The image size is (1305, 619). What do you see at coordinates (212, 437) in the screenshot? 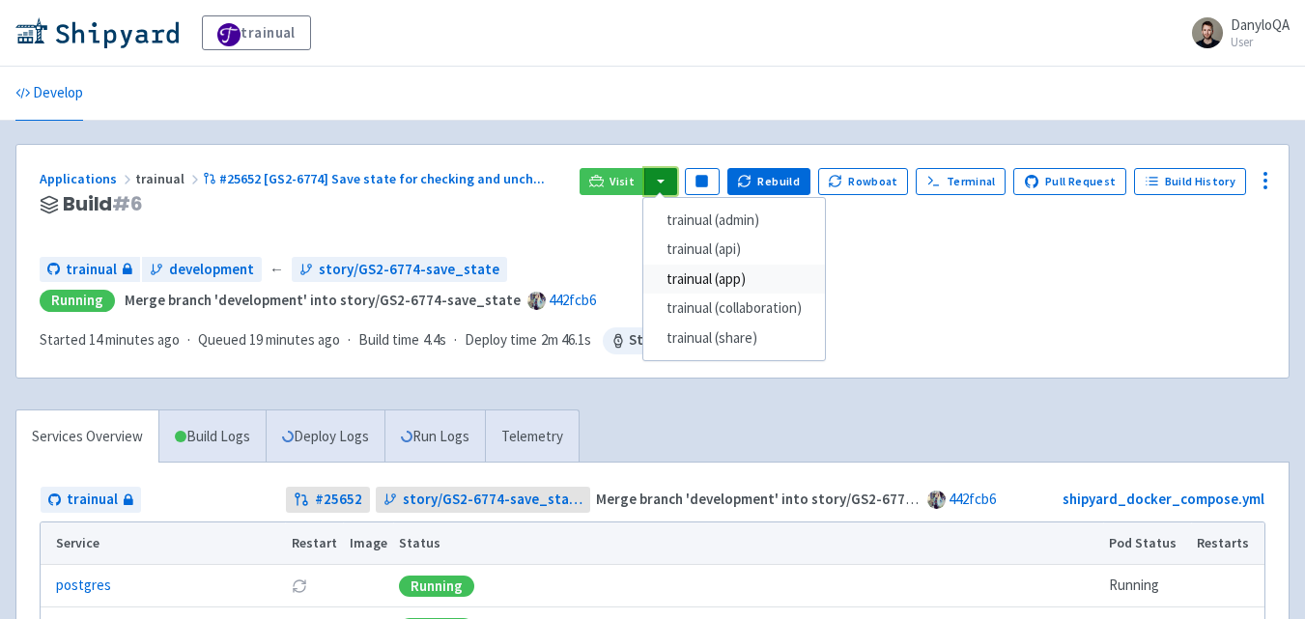
I see `a: Build Logs` at bounding box center [212, 437].